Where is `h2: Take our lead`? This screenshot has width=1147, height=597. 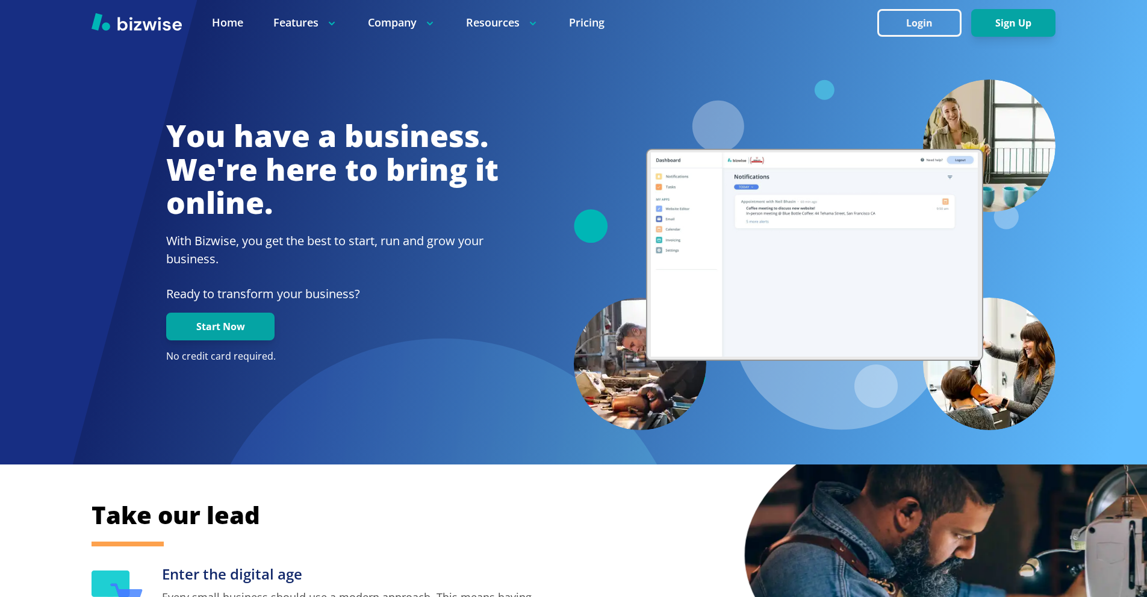 h2: Take our lead is located at coordinates (543, 515).